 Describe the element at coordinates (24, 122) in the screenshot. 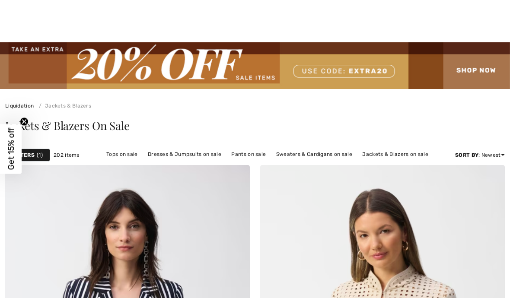

I see `button: Close teaser` at that location.